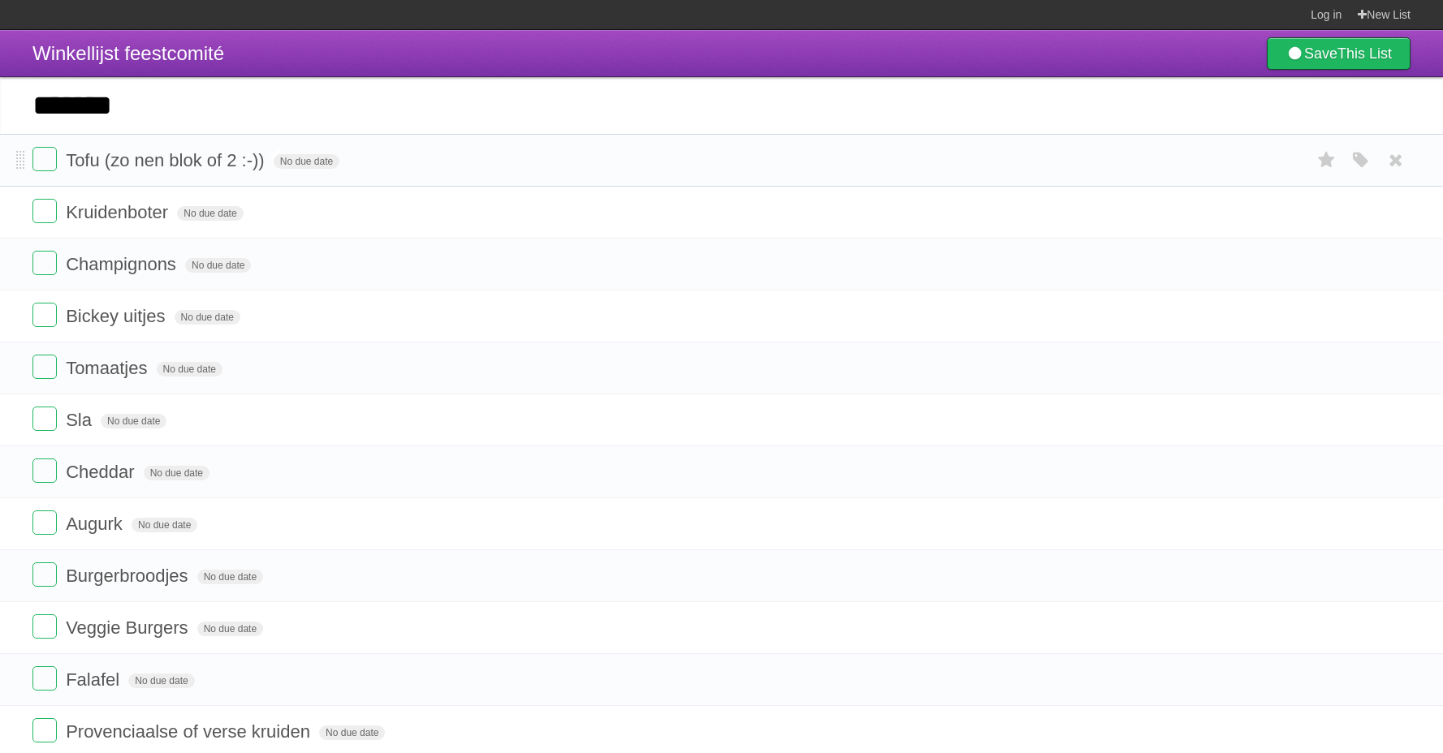 This screenshot has width=1443, height=753. What do you see at coordinates (96, 524) in the screenshot?
I see `span: Augurk` at bounding box center [96, 524].